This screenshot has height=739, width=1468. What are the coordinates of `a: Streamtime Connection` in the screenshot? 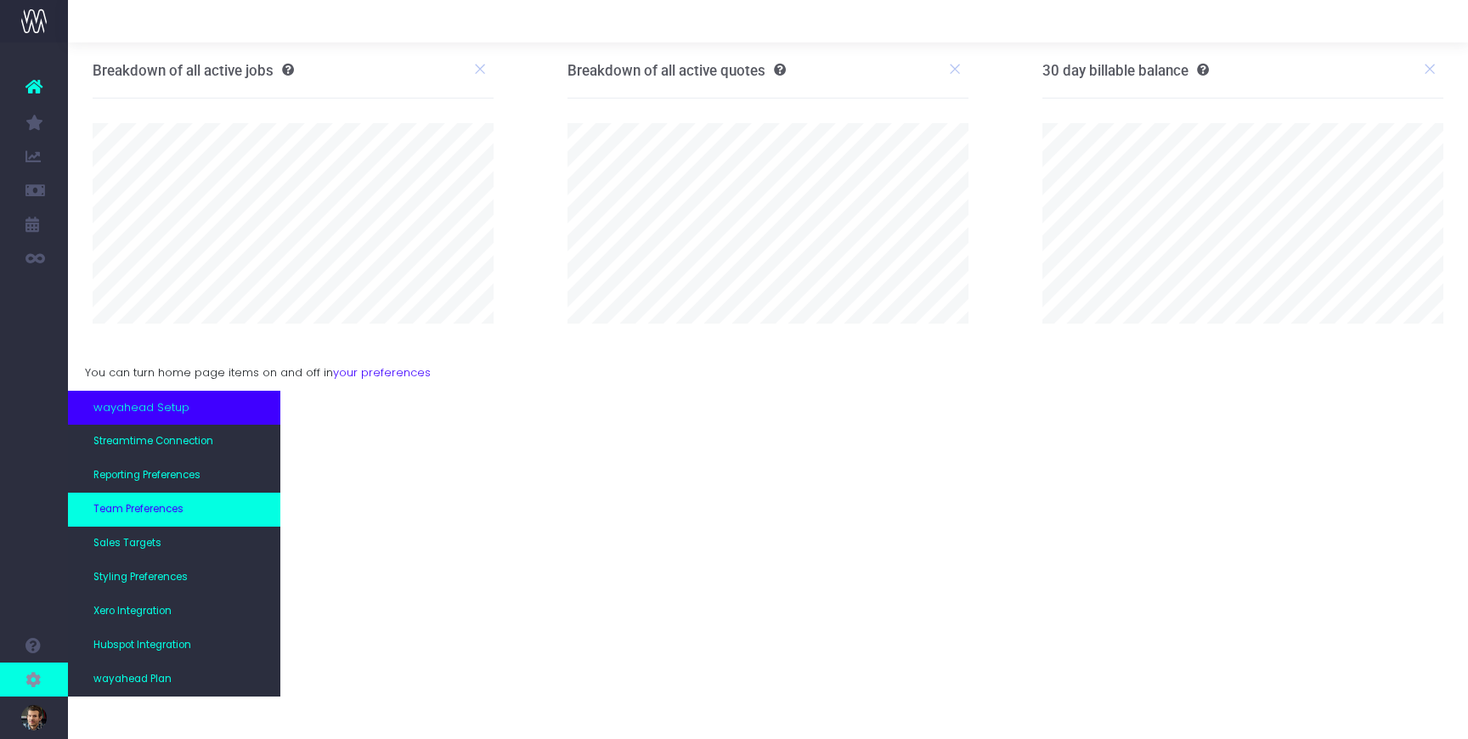 It's located at (174, 442).